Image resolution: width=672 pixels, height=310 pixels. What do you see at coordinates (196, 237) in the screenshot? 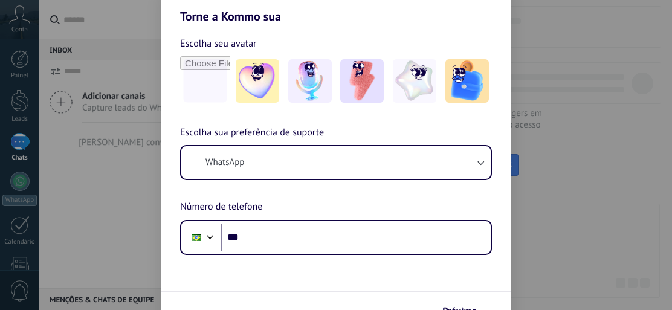
I see `div: Brazil: + 55` at bounding box center [196, 237].